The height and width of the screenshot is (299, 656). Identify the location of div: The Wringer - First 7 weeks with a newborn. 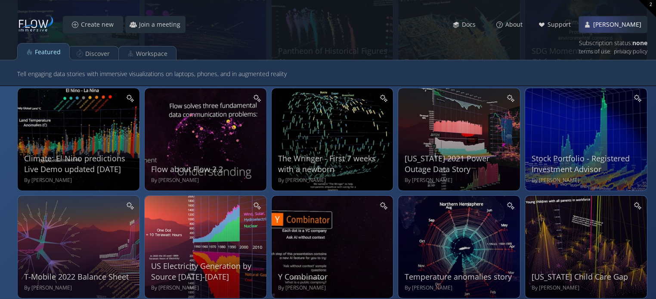
(334, 164).